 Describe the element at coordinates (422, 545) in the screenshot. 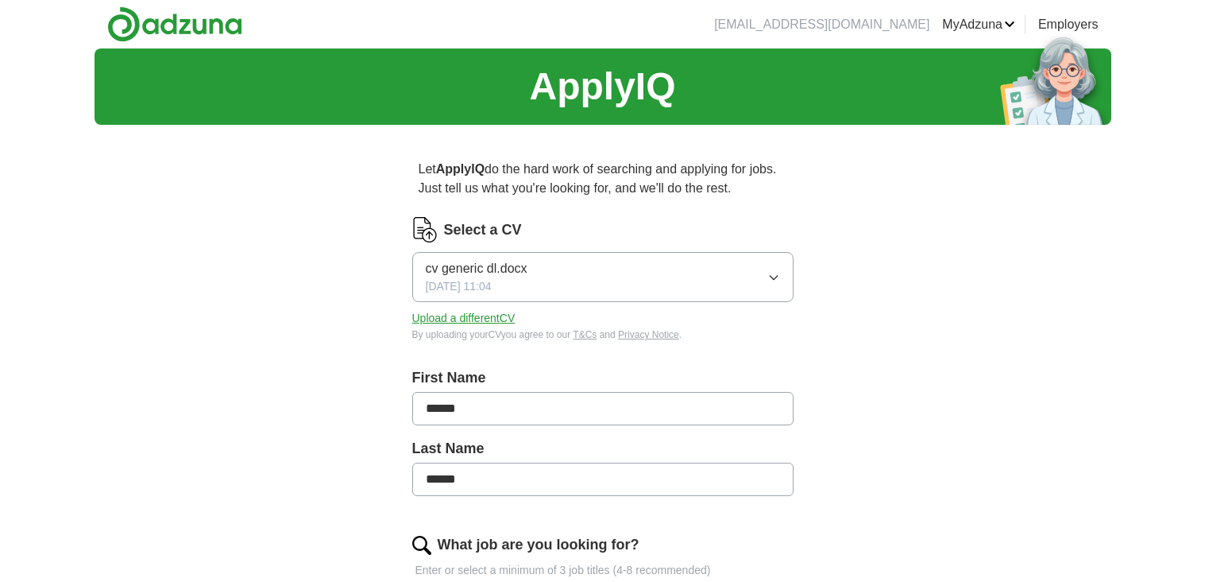

I see `img: search.png` at that location.